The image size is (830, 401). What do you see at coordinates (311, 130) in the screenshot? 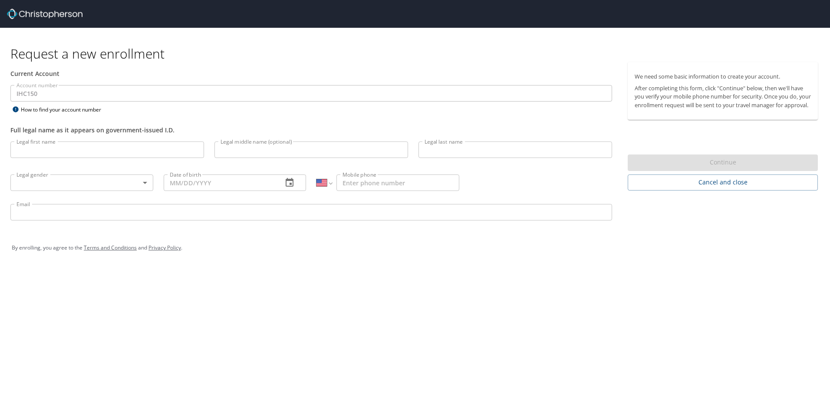
I see `div: Full legal name as it appears on government-issued I.D.` at bounding box center [311, 130].